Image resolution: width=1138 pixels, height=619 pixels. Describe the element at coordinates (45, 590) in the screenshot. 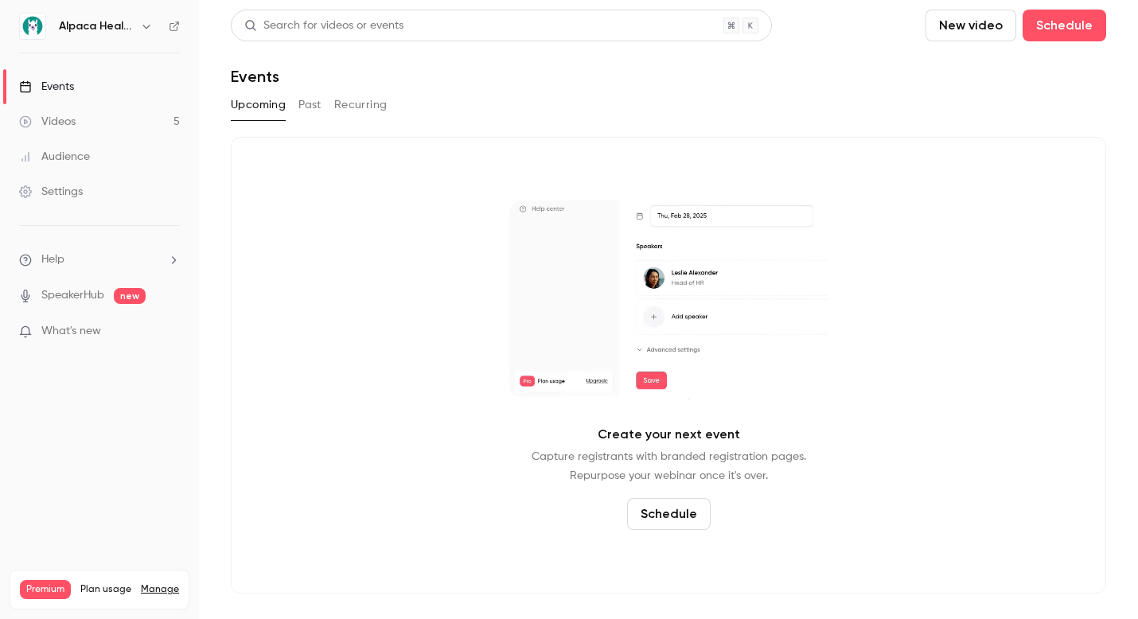

I see `span: Premium` at that location.